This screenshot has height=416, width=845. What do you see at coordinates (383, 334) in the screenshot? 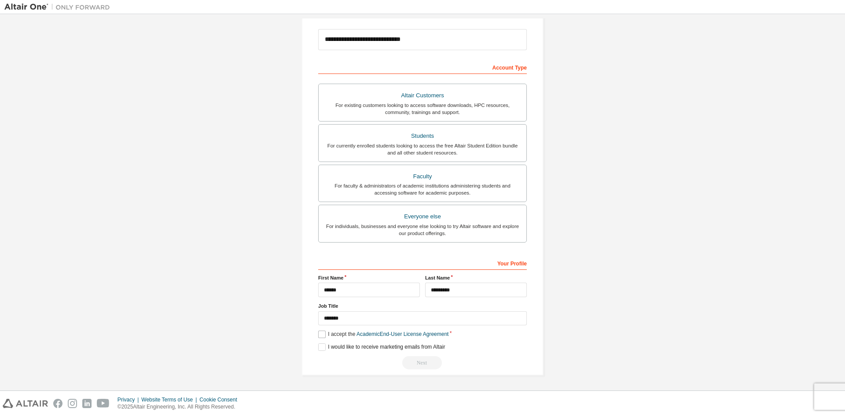
I see `label: I accept the` at bounding box center [383, 334].